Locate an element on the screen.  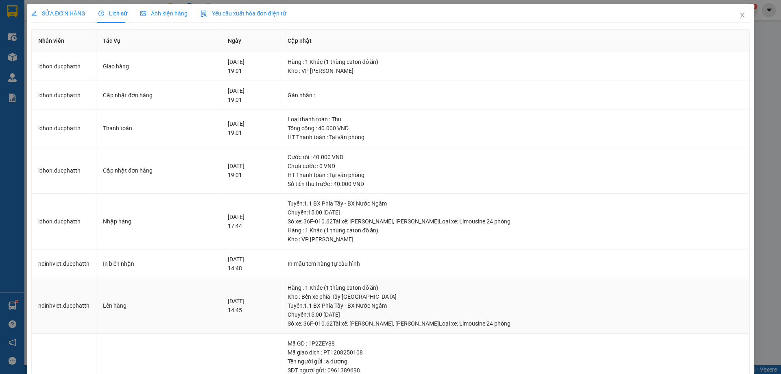
div: Cước rồi : 40.000 VND is located at coordinates (515, 157).